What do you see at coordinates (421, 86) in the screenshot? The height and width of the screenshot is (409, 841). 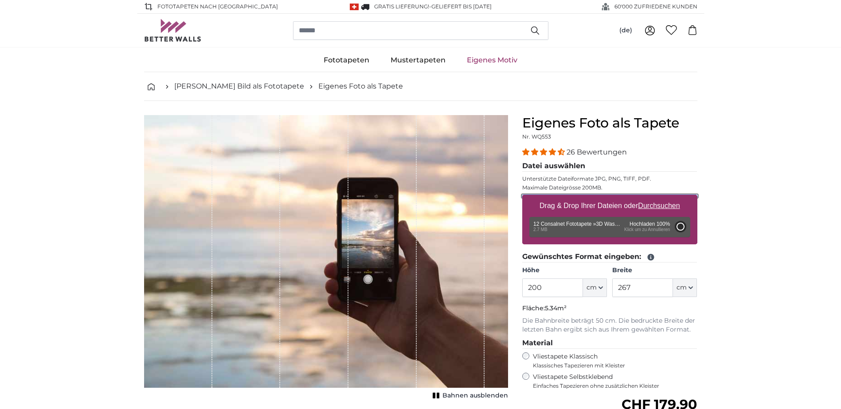 I see `nav: breadcrumbs` at bounding box center [421, 86].